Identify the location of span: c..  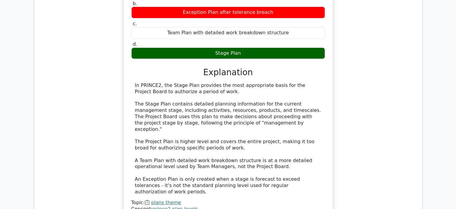
(135, 23).